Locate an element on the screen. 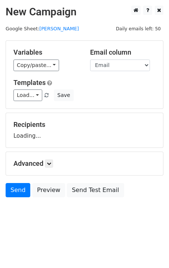 Image resolution: width=169 pixels, height=268 pixels. h5: Email column is located at coordinates (123, 52).